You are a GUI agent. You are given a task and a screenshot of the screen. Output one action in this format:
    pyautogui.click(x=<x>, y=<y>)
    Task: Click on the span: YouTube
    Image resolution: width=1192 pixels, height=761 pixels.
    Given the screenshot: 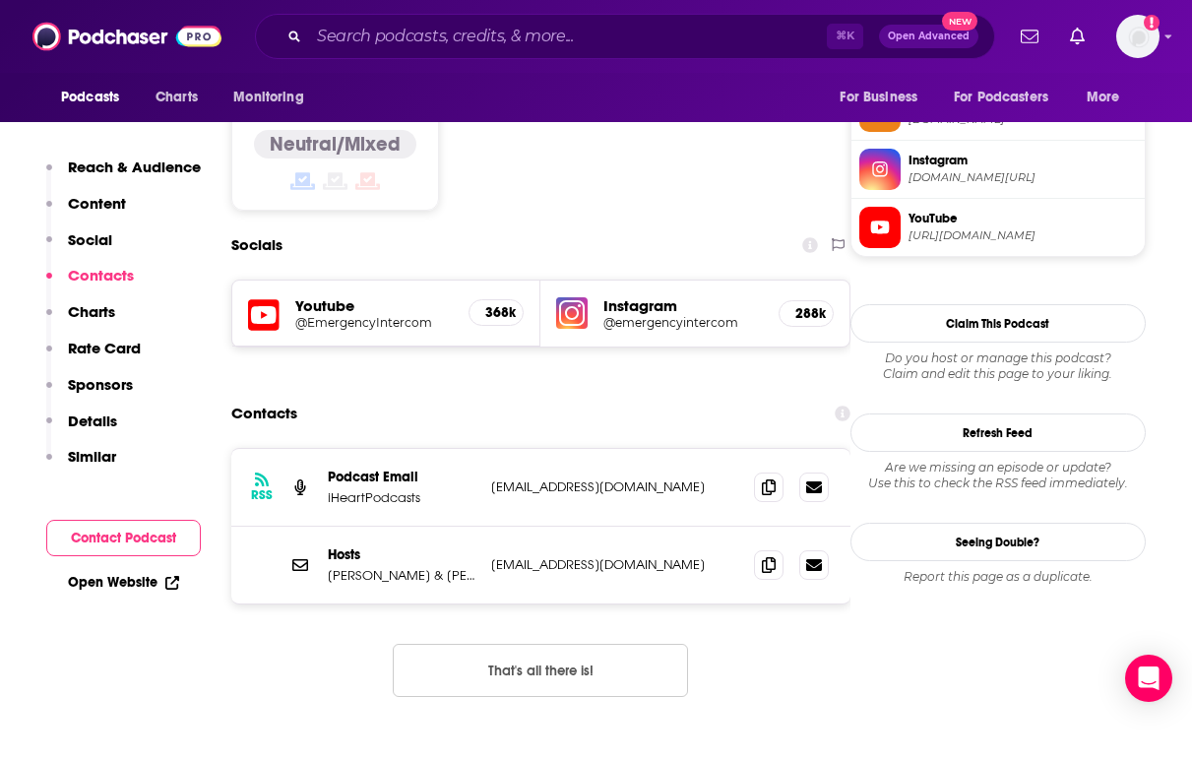 What is the action you would take?
    pyautogui.click(x=1022, y=218)
    